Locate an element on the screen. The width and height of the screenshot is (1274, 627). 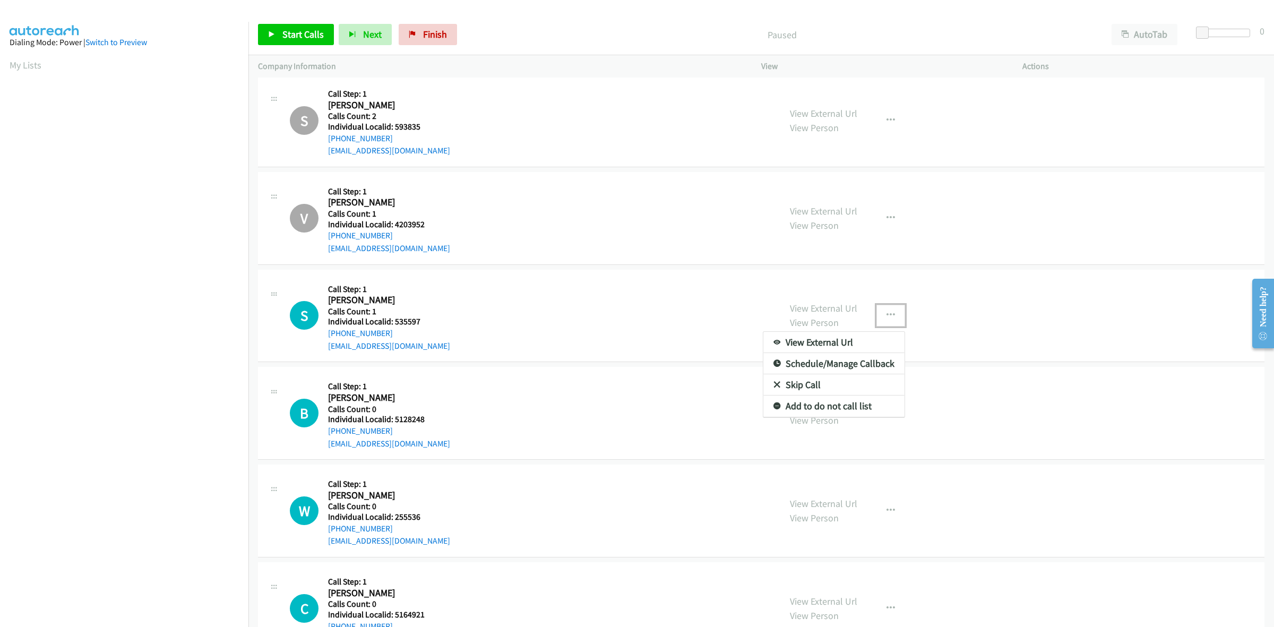
h1: W is located at coordinates (304, 511).